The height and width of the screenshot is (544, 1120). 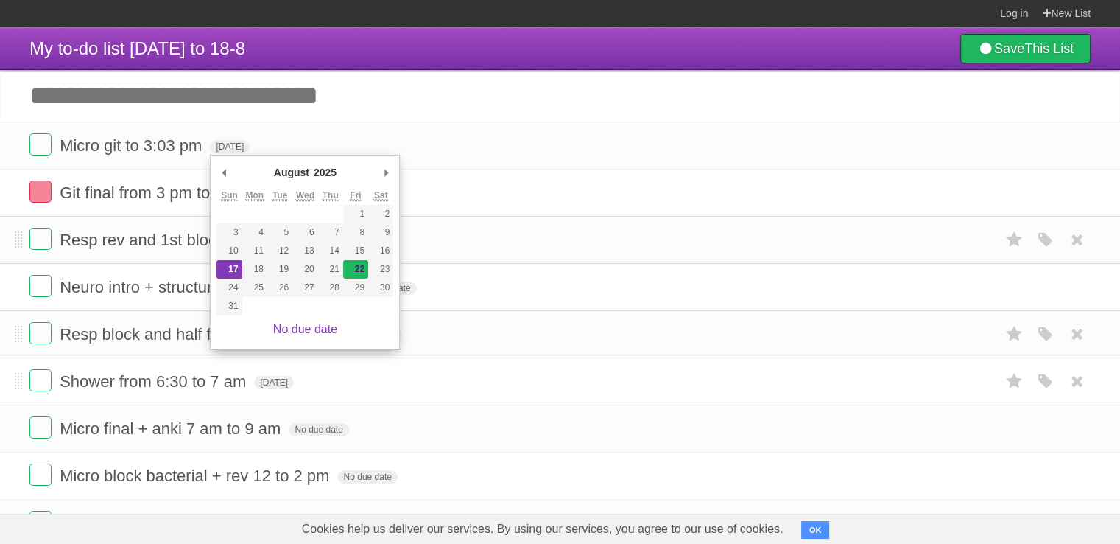 What do you see at coordinates (229, 195) in the screenshot?
I see `abbr: Sunday` at bounding box center [229, 195].